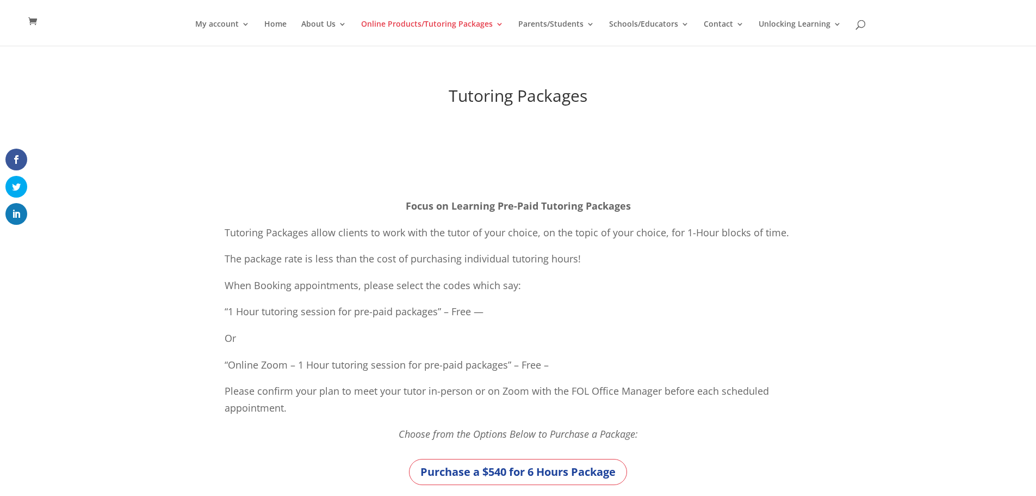 This screenshot has height=496, width=1036. What do you see at coordinates (519, 369) in the screenshot?
I see `p: “Online Zoom – 1 Hour tutoring session for pre-paid packages” – Free –` at bounding box center [519, 369].